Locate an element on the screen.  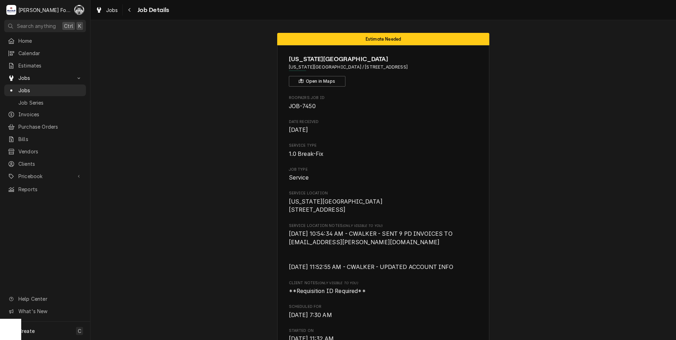
span: C is located at coordinates (80, 331).